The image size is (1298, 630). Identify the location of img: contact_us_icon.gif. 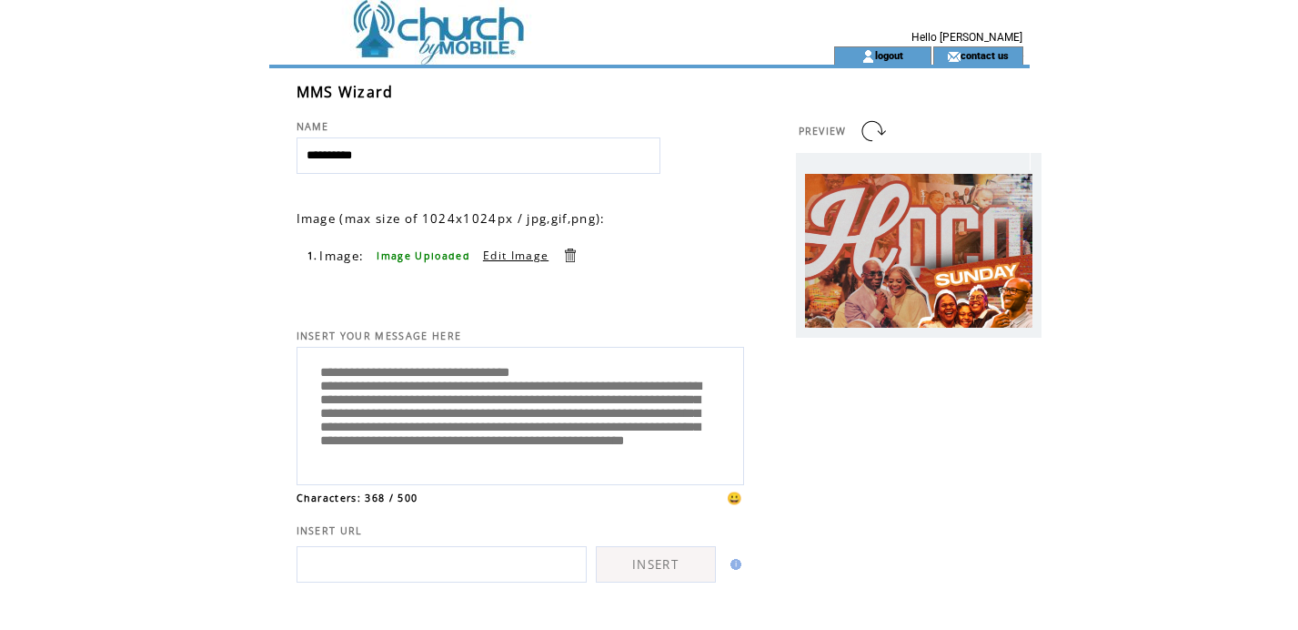
(953, 56).